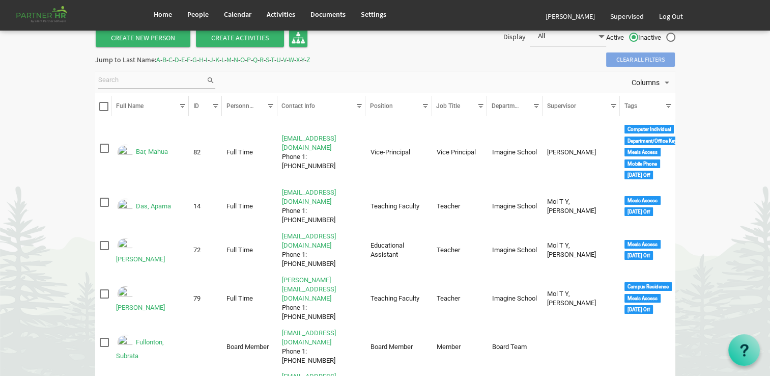 The height and width of the screenshot is (376, 770). I want to click on td: column header Tags, so click(647, 347).